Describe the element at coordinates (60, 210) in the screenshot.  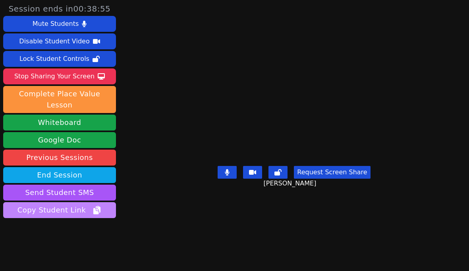
I see `button: Copy Student Link` at that location.